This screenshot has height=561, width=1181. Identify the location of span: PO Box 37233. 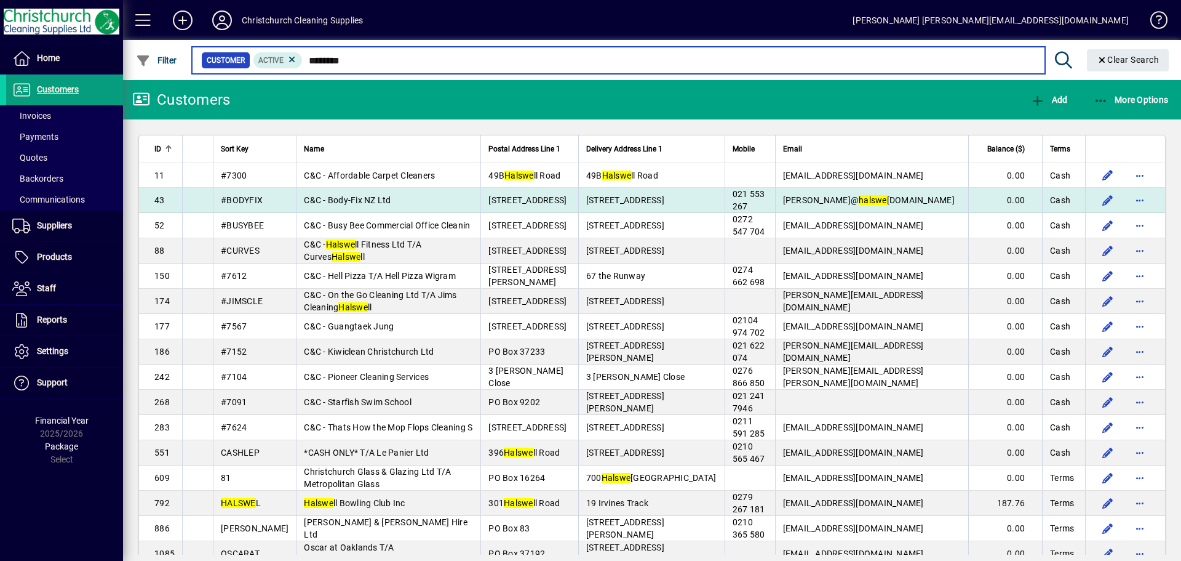
(517, 351).